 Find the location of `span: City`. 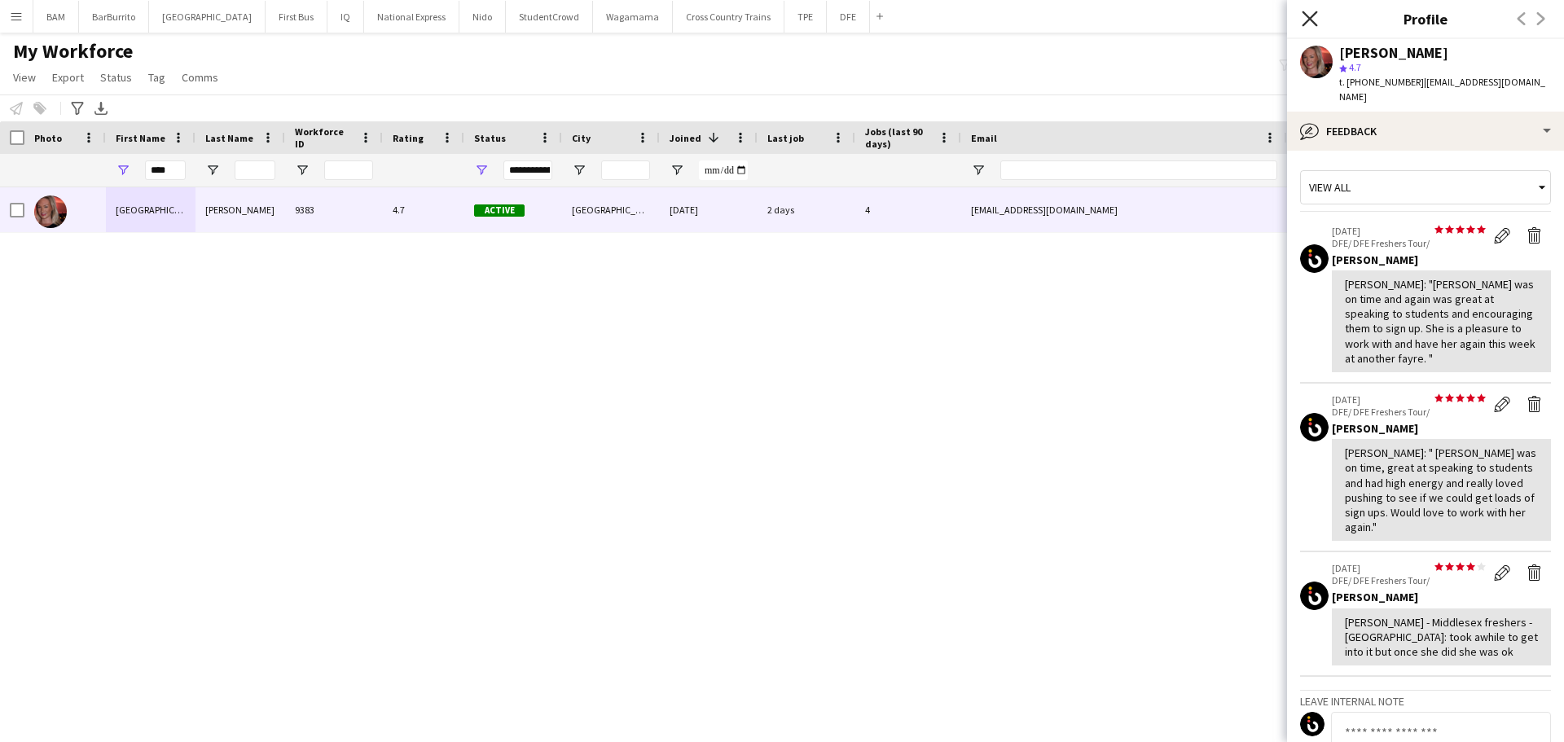

span: City is located at coordinates (581, 138).